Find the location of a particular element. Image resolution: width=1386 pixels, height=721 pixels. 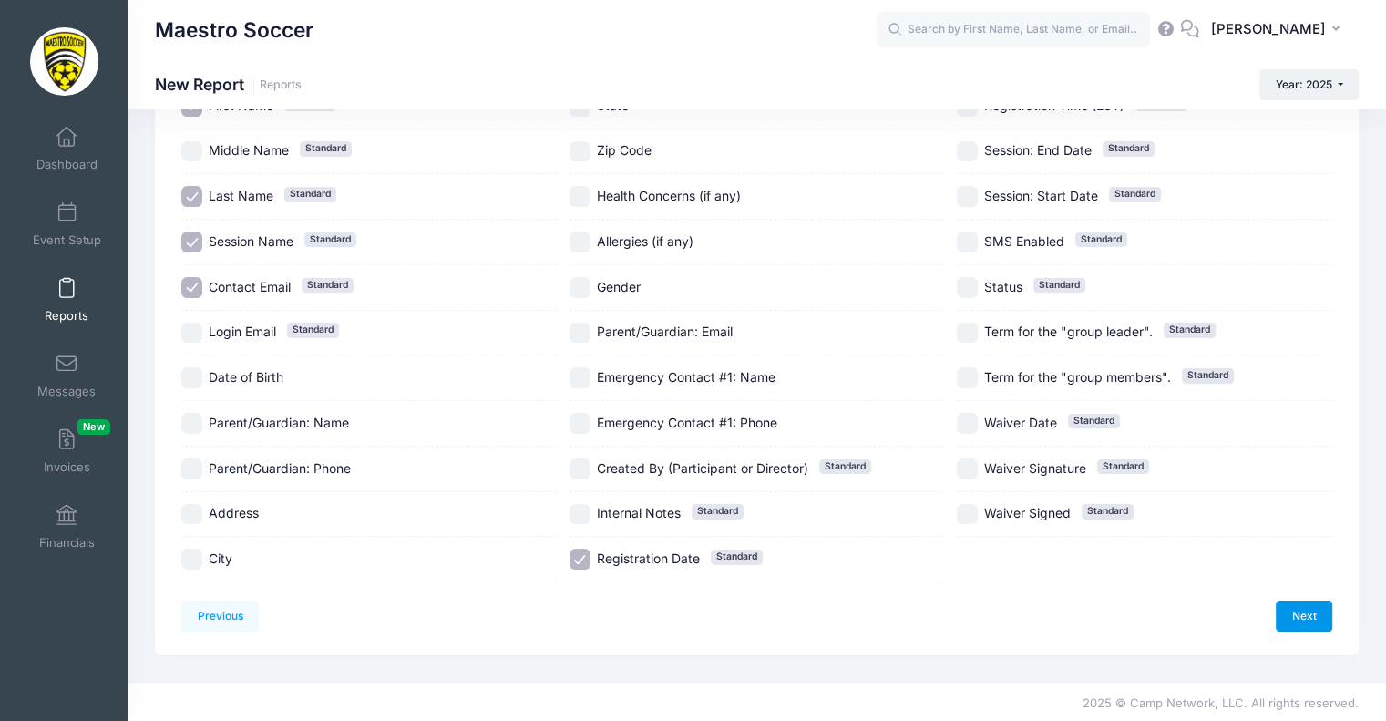

span: Contact Email is located at coordinates (250, 286).